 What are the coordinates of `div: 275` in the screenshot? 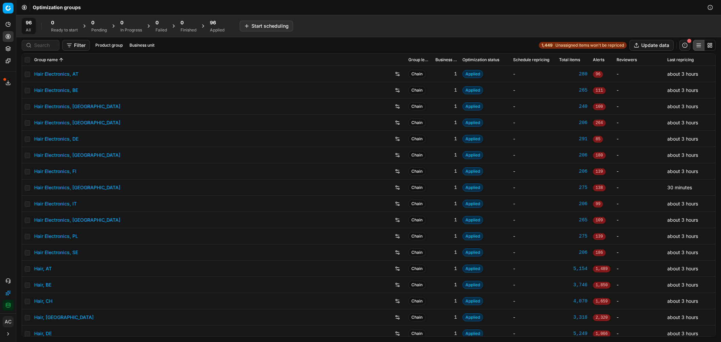 It's located at (573, 188).